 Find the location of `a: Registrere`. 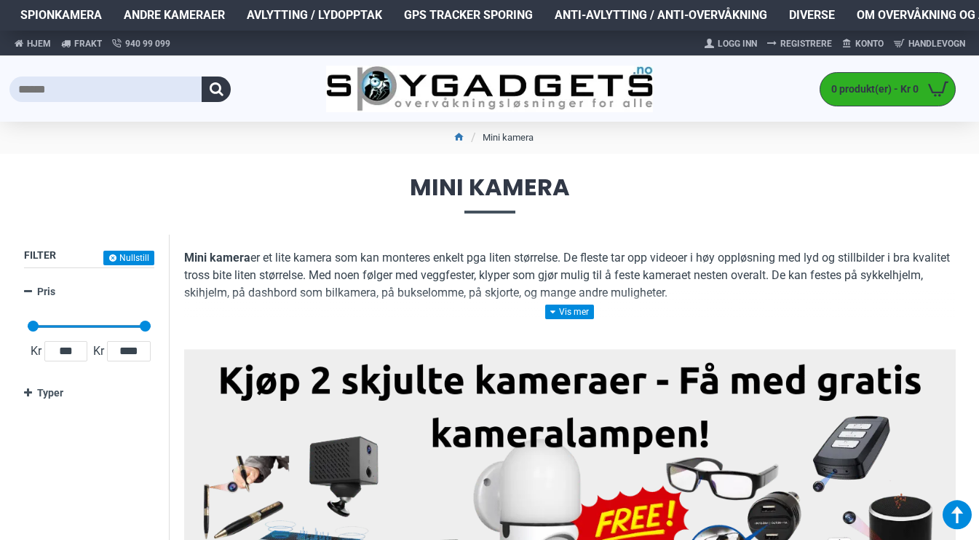

a: Registrere is located at coordinates (799, 44).